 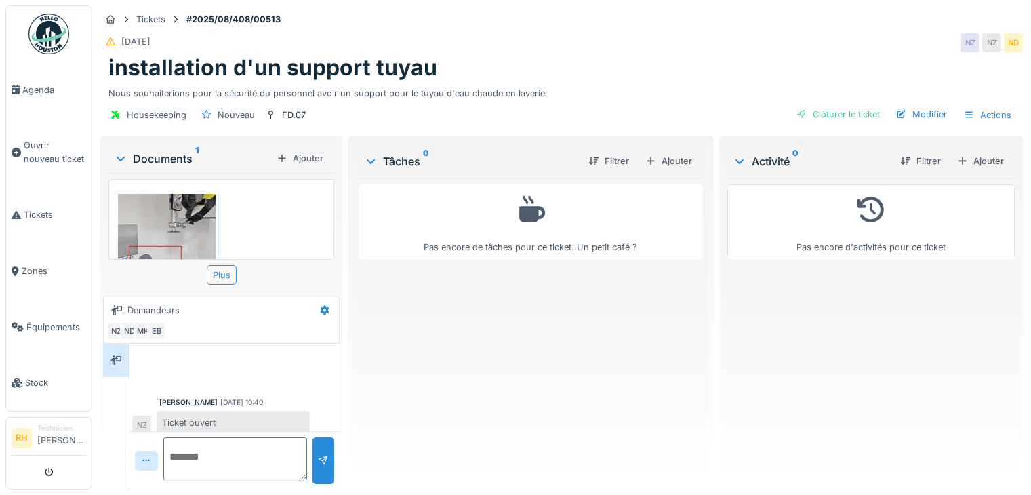 What do you see at coordinates (49, 152) in the screenshot?
I see `a: Ouvrir nouveau ticket` at bounding box center [49, 152].